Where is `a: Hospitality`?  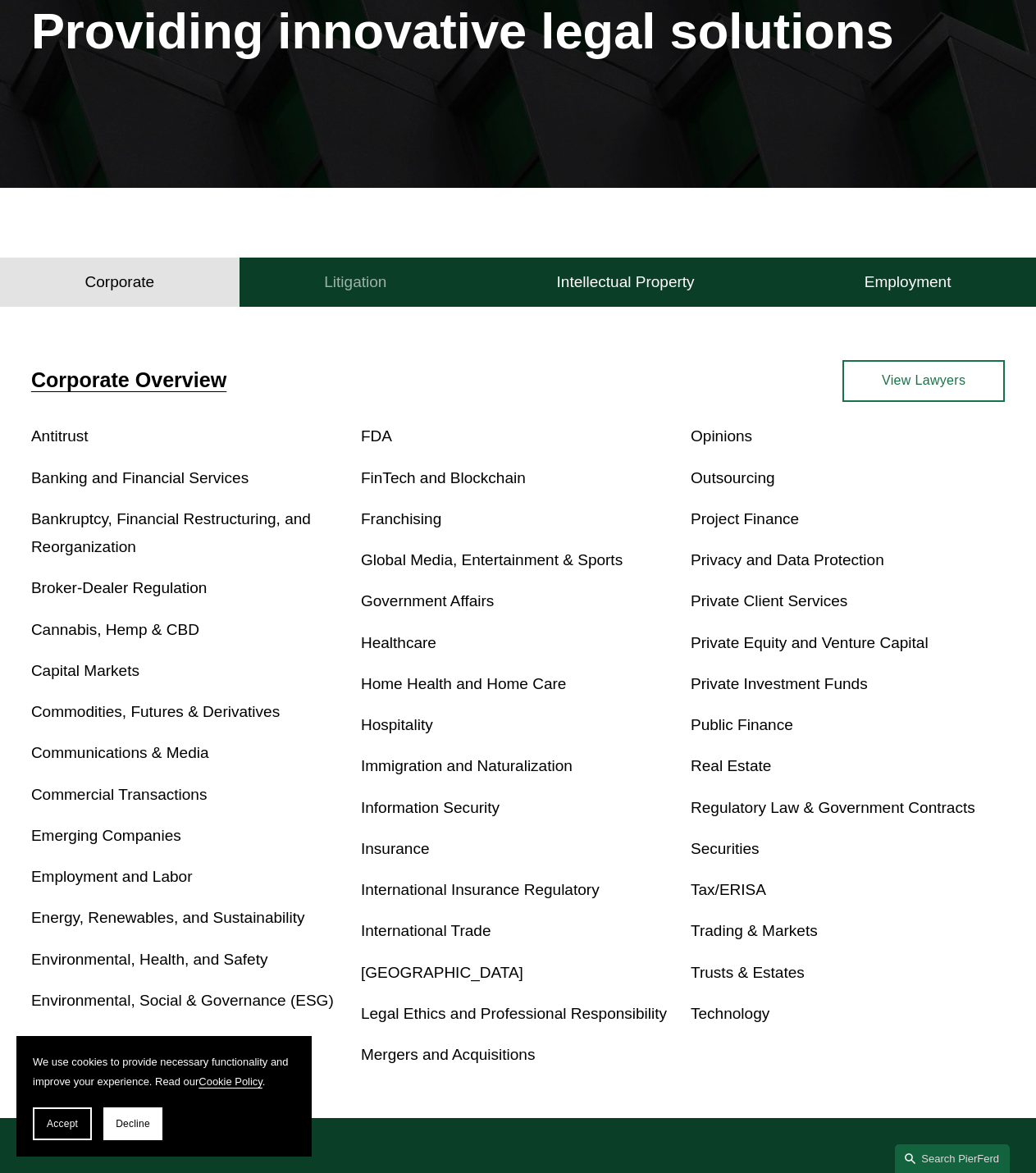
a: Hospitality is located at coordinates (397, 724).